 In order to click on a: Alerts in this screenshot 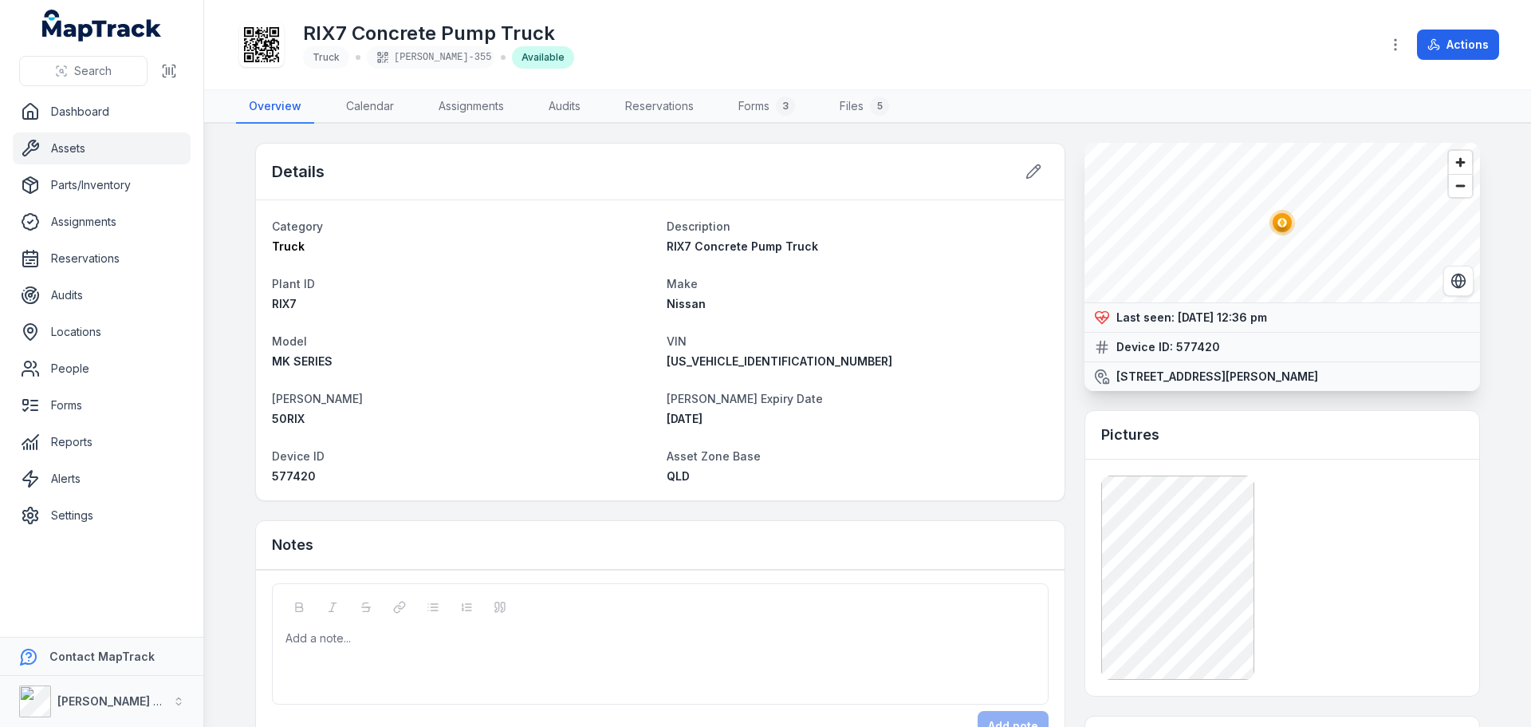, I will do `click(101, 479)`.